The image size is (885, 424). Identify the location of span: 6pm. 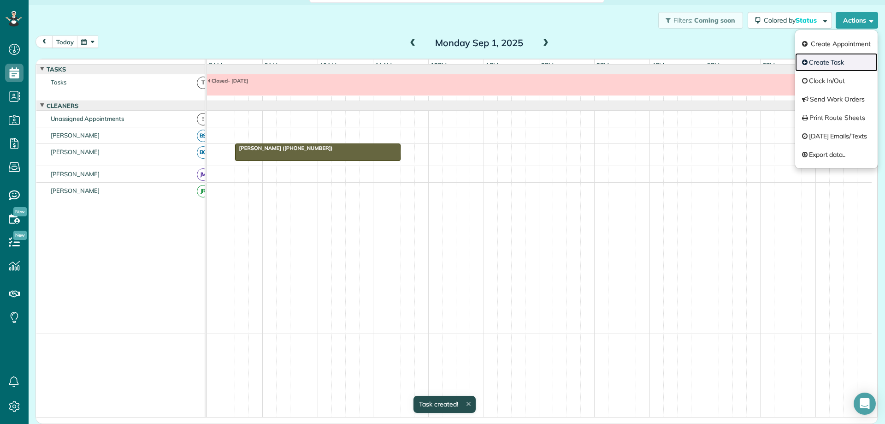
(769, 65).